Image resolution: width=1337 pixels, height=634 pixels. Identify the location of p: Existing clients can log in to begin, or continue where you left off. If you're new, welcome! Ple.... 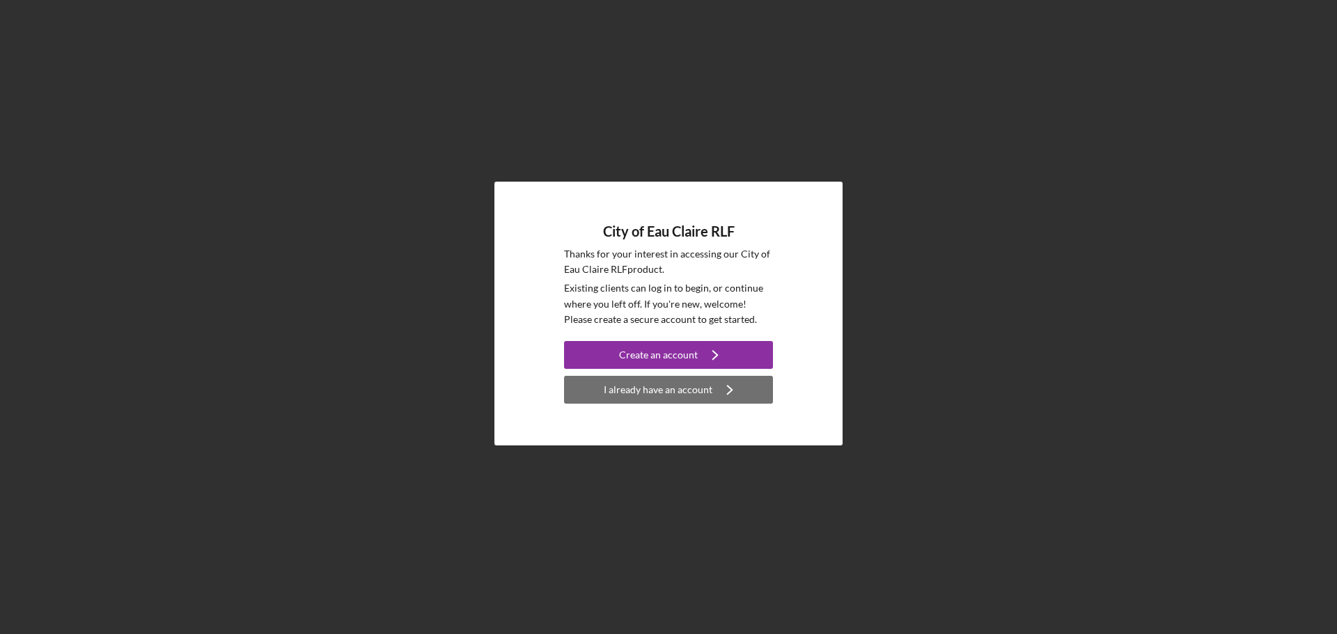
(668, 304).